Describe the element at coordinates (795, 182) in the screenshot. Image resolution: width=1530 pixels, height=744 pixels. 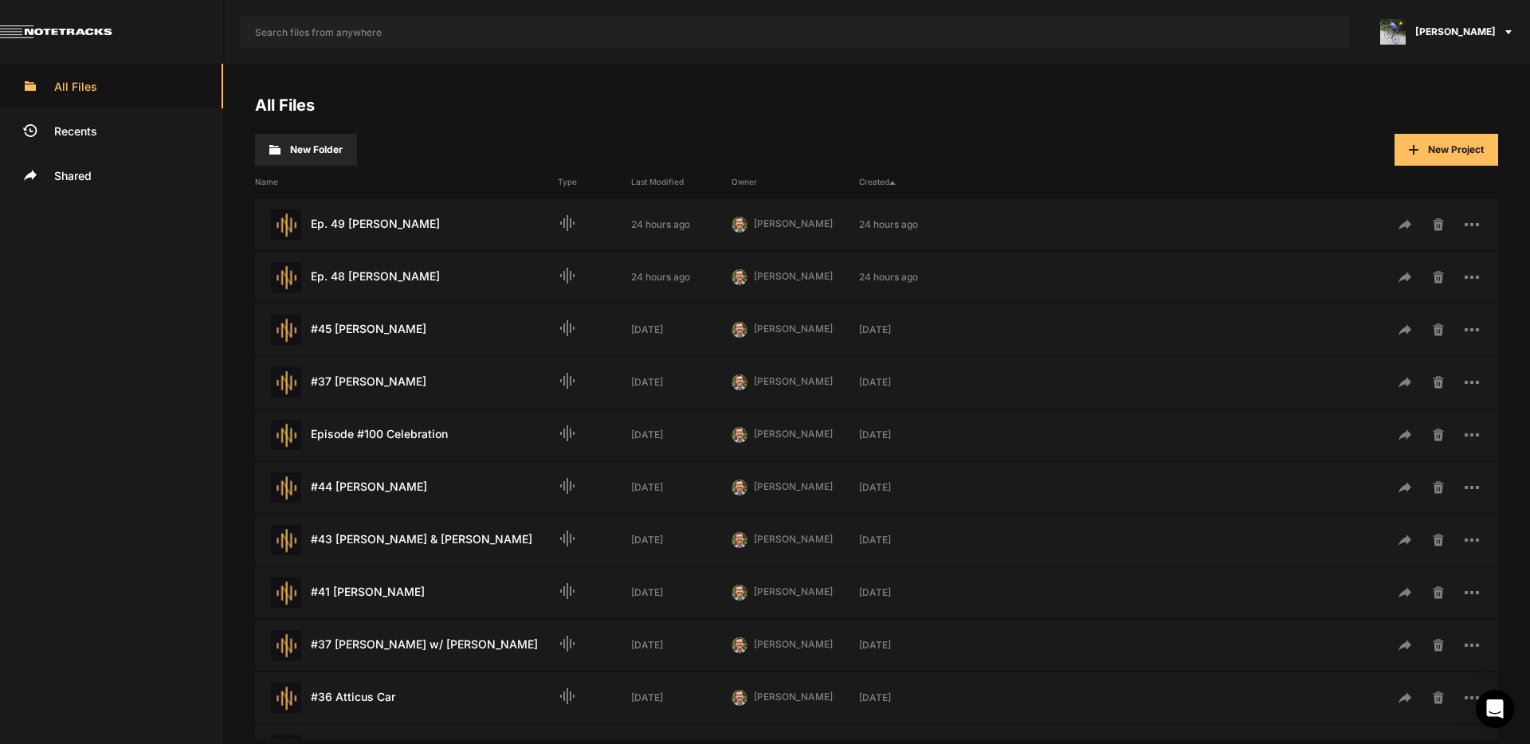
I see `div: Owner` at that location.